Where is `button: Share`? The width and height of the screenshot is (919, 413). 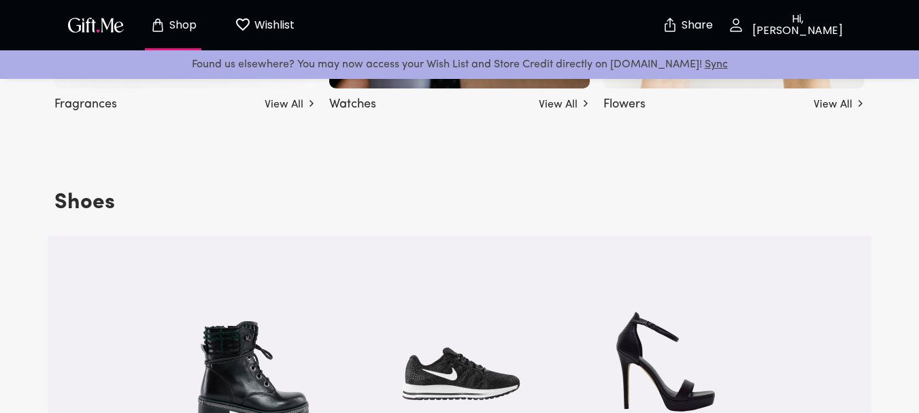 button: Share is located at coordinates (688, 25).